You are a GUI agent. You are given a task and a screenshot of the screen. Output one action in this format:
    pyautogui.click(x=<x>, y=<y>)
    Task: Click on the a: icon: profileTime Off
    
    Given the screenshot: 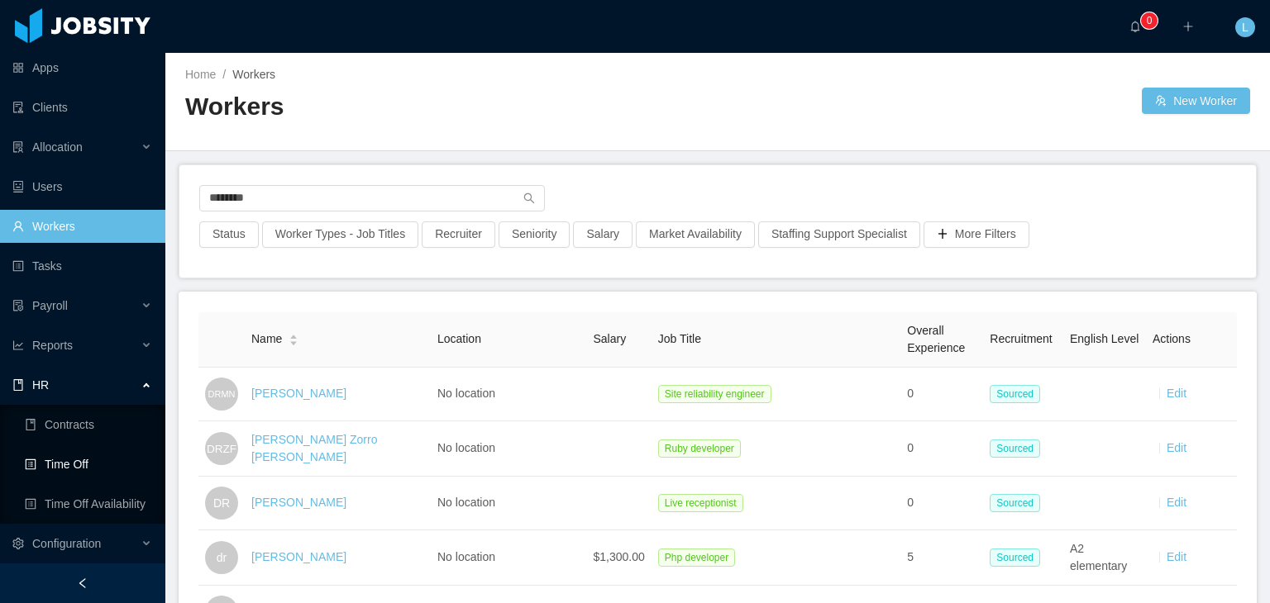 What is the action you would take?
    pyautogui.click(x=88, y=465)
    